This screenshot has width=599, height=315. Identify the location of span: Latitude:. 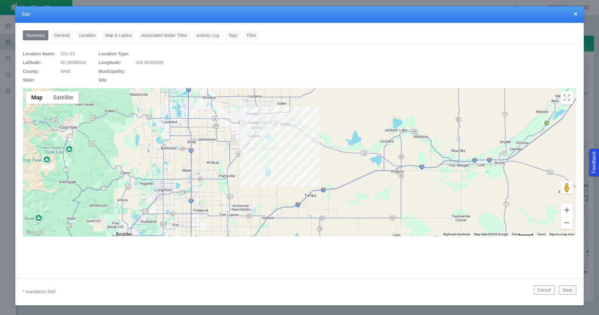
(32, 62).